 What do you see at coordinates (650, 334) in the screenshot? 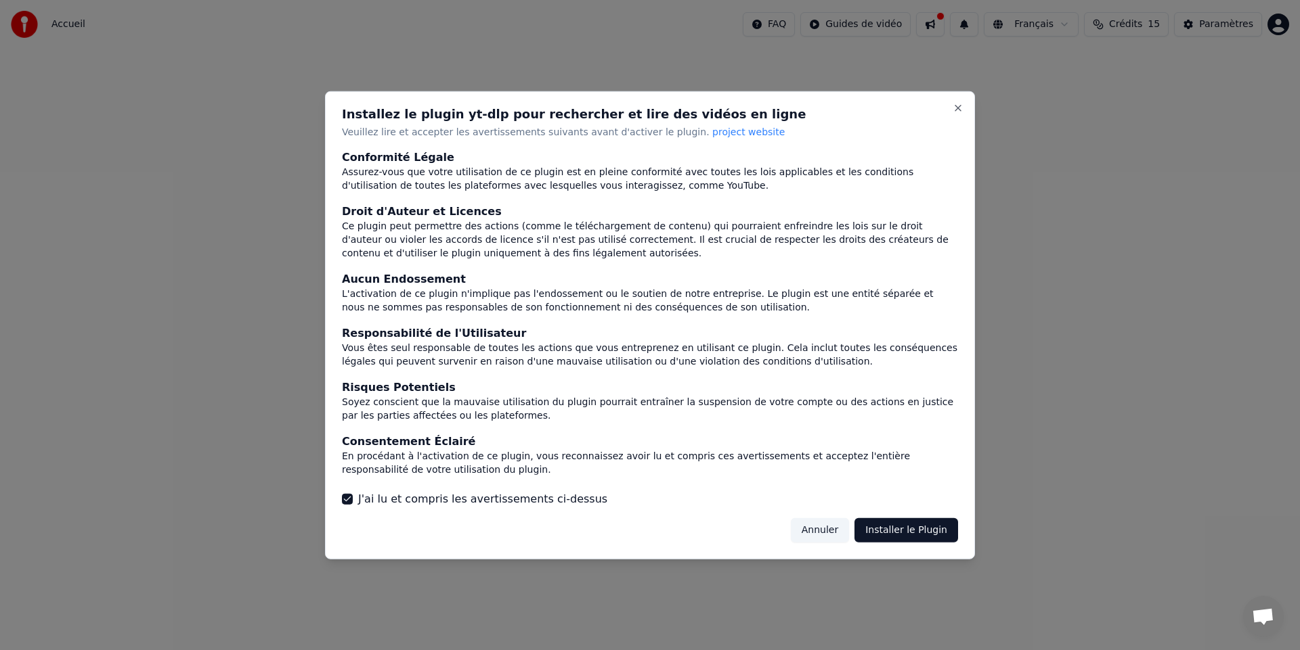
I see `div: Responsabilité de l'Utilisateur` at bounding box center [650, 334].